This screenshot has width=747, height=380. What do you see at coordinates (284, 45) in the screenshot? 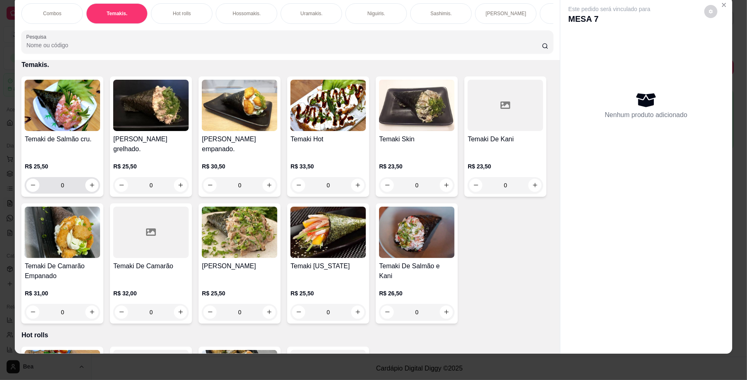
I see `input: Pesquisa` at bounding box center [284, 45].